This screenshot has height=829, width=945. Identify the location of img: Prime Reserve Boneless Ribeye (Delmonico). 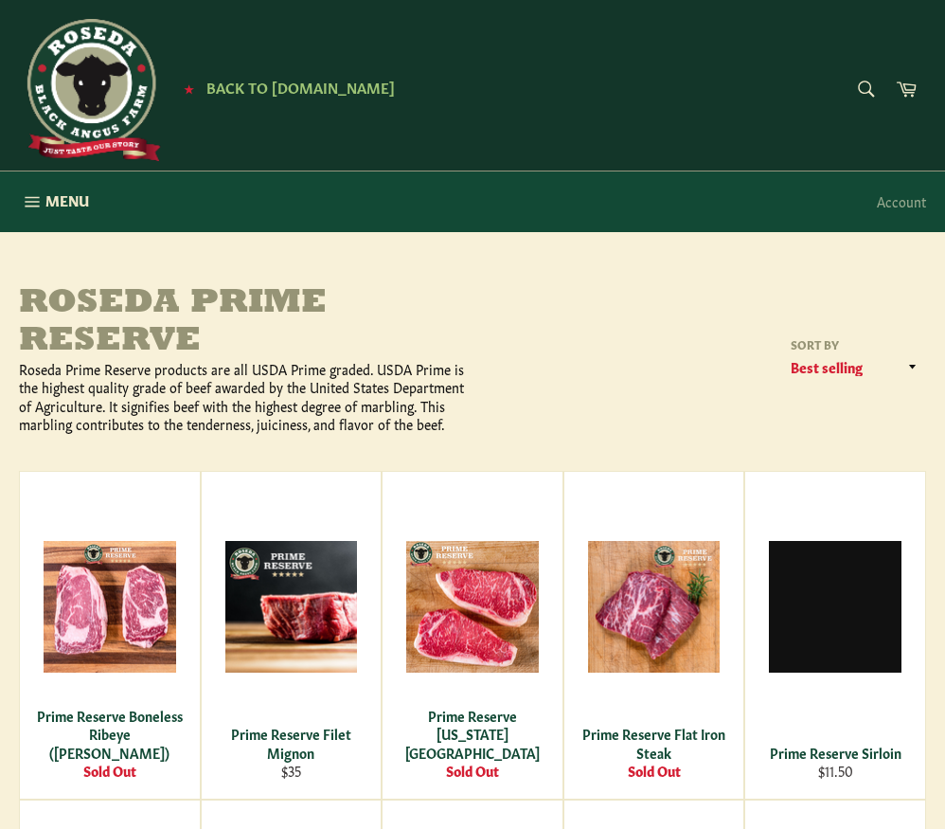
(110, 607).